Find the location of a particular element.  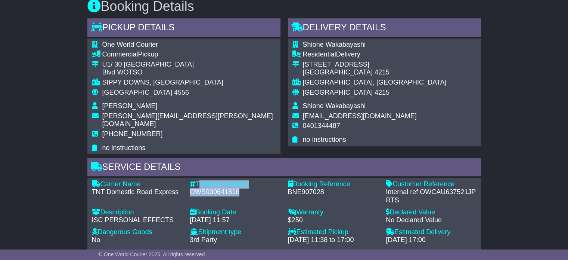

div: Carrier Name is located at coordinates (137, 184).